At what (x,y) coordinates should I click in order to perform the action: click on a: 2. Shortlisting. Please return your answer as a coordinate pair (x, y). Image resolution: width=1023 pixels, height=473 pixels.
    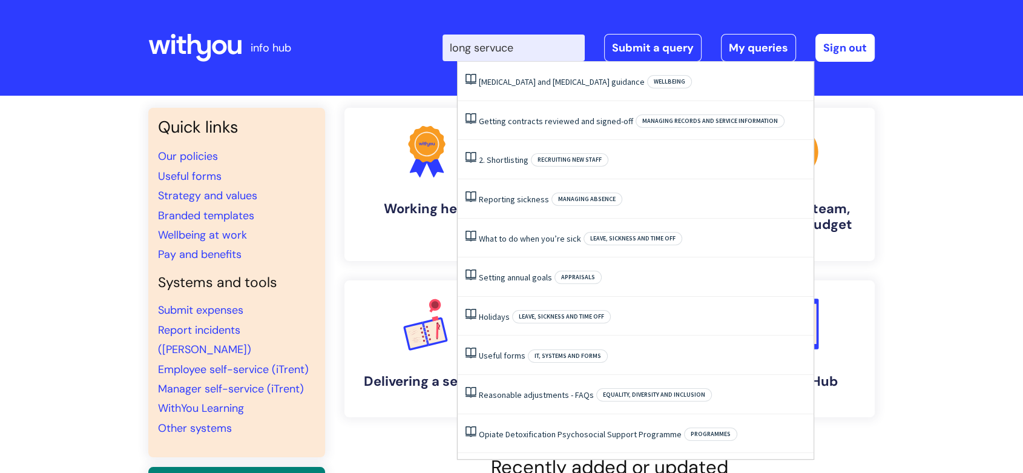
    Looking at the image, I should click on (504, 160).